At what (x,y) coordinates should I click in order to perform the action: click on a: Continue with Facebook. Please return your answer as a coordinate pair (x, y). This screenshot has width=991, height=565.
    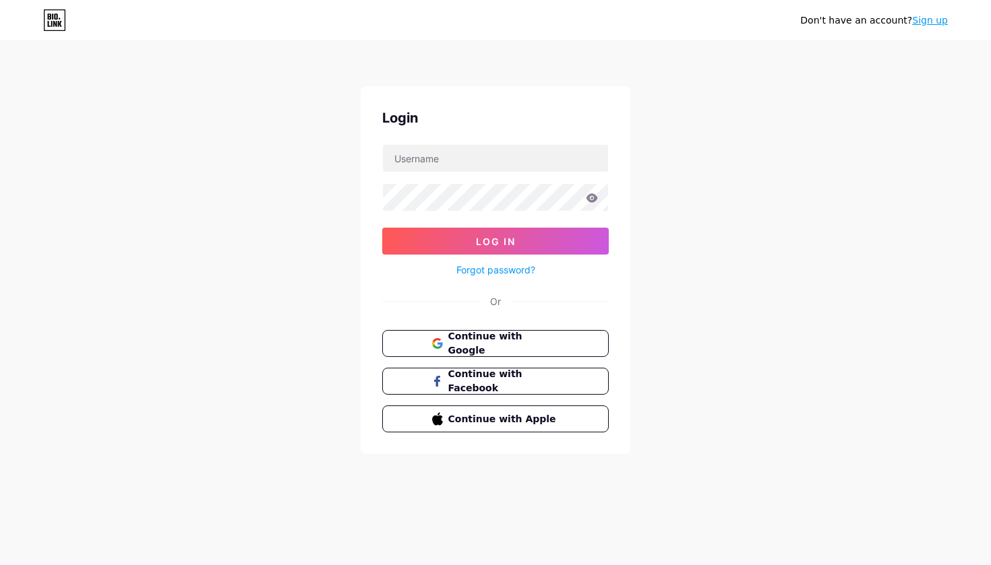
    Looking at the image, I should click on (495, 381).